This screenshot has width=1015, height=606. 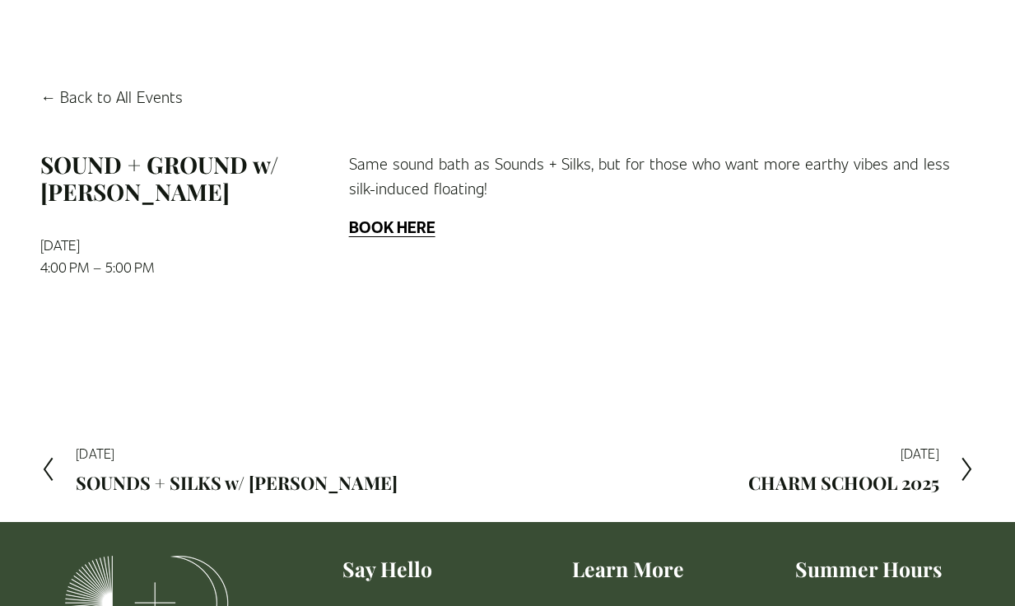 I want to click on h2: CHARM SCHOOL 2025, so click(x=844, y=482).